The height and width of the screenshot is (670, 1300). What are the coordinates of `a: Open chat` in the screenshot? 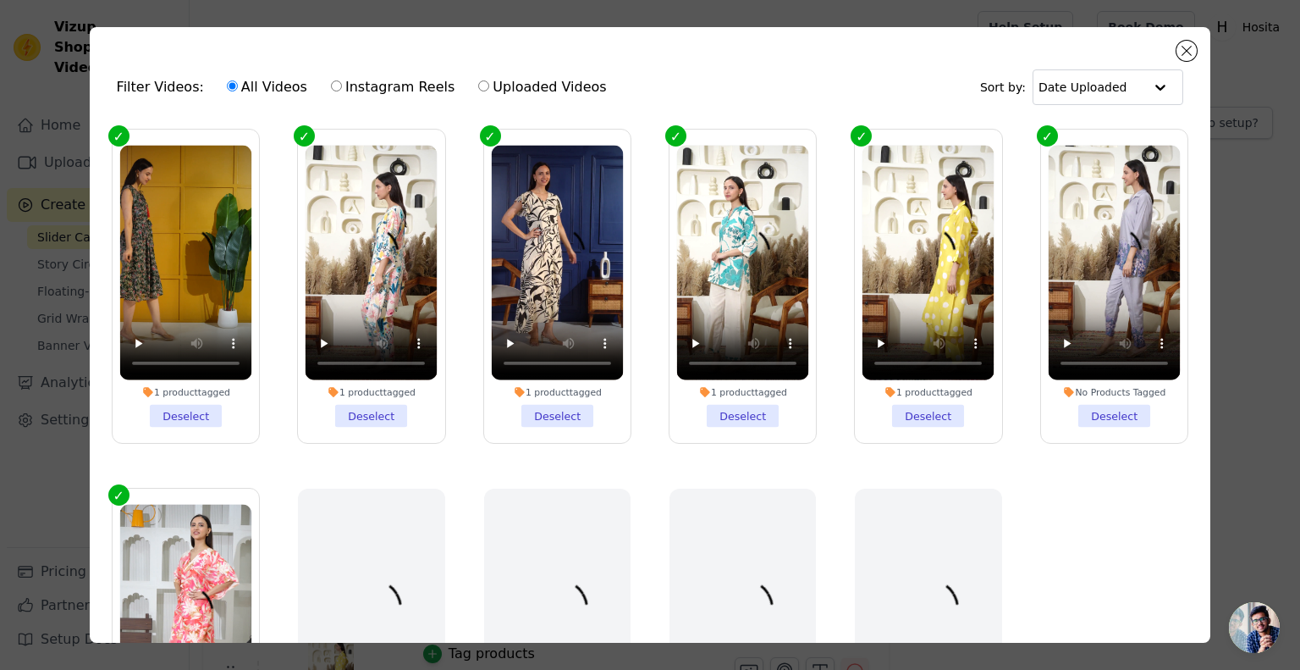 It's located at (1255, 627).